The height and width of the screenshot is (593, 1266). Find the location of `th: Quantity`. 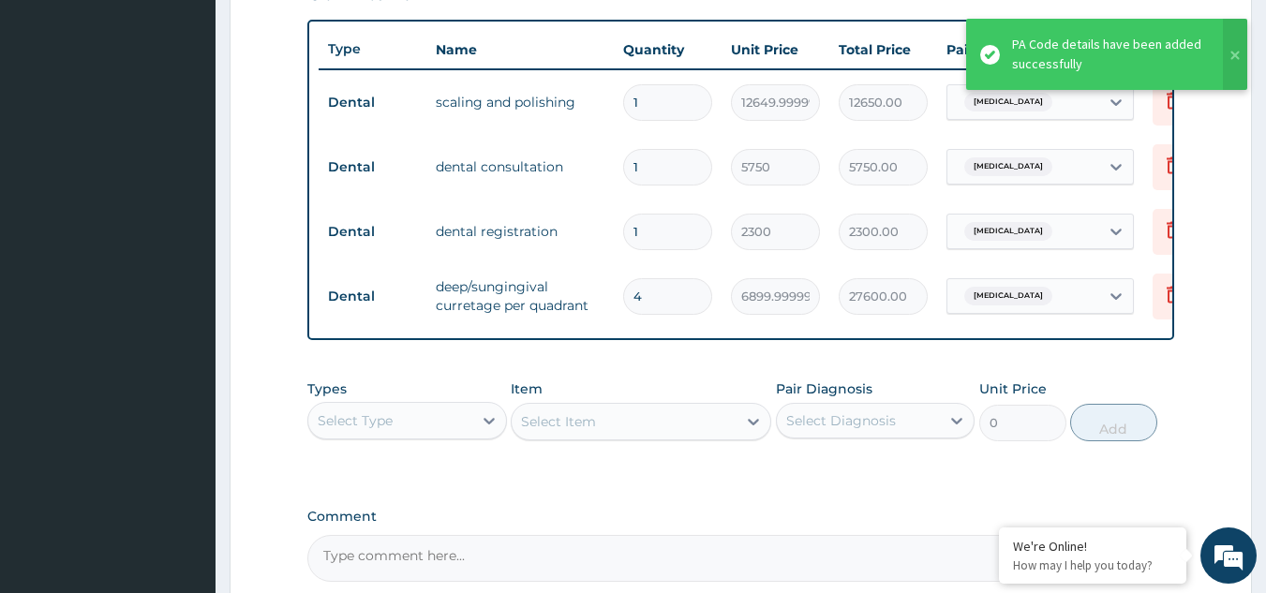

th: Quantity is located at coordinates (667, 50).